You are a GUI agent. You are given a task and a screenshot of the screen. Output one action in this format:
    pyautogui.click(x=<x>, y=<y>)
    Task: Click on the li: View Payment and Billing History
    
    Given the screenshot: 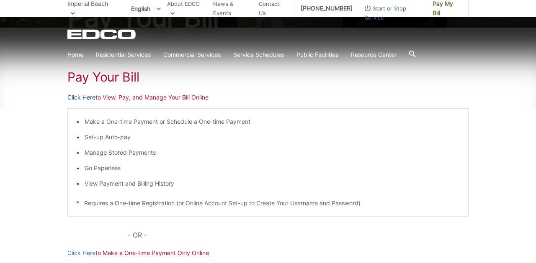 What is the action you would take?
    pyautogui.click(x=272, y=184)
    